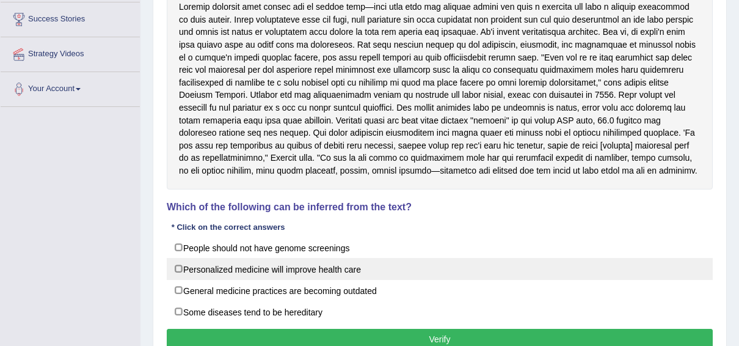 This screenshot has height=346, width=739. I want to click on a: Strategy Videos, so click(70, 53).